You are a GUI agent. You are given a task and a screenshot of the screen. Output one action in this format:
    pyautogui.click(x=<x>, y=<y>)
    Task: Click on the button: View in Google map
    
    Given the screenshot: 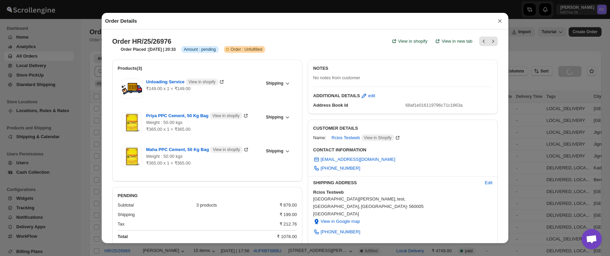 What is the action you would take?
    pyautogui.click(x=337, y=222)
    